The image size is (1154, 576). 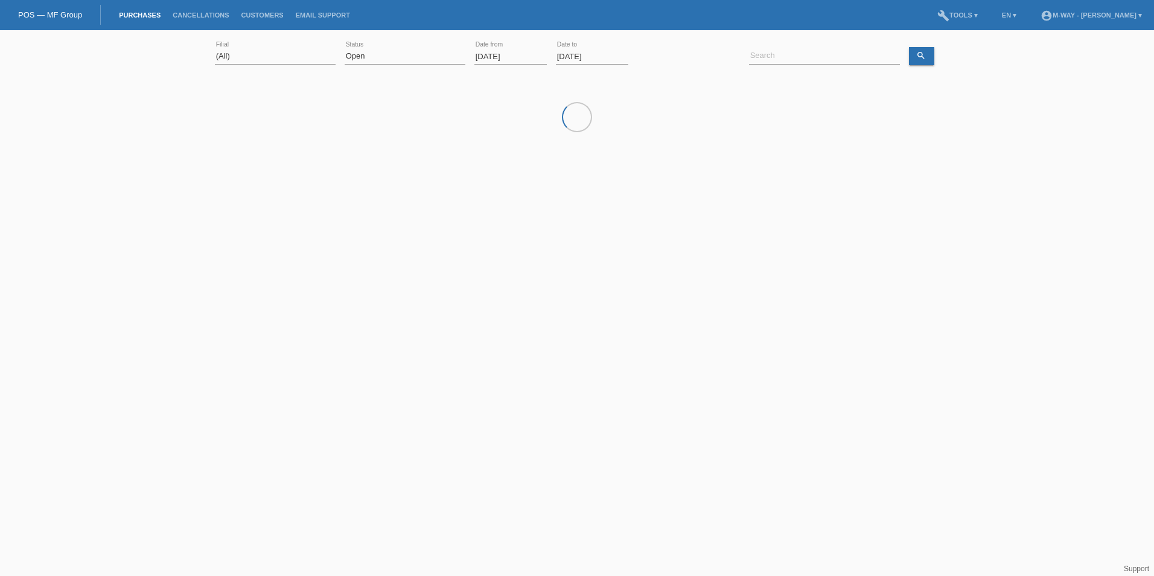 What do you see at coordinates (922, 56) in the screenshot?
I see `a: search` at bounding box center [922, 56].